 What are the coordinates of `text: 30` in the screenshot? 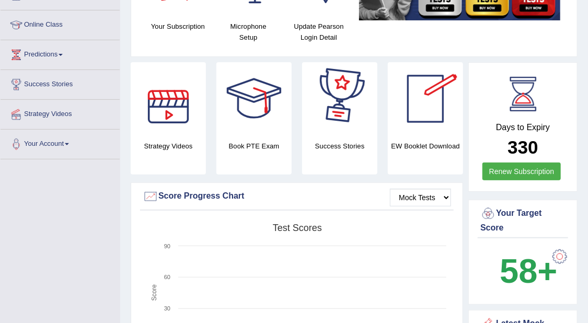 It's located at (167, 308).